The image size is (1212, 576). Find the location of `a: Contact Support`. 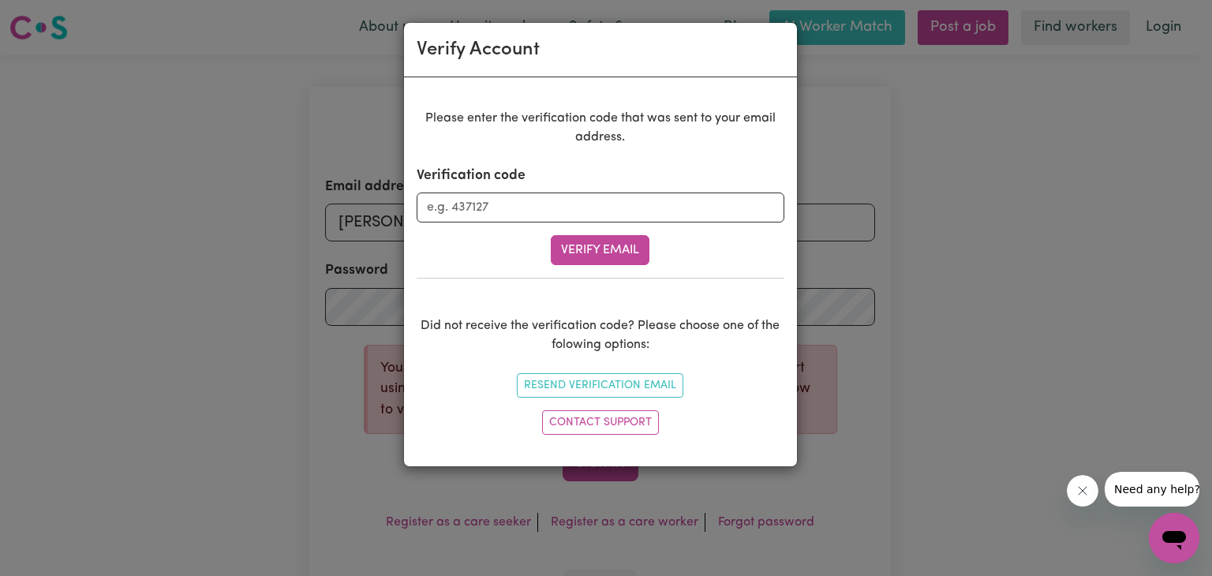

a: Contact Support is located at coordinates (600, 422).